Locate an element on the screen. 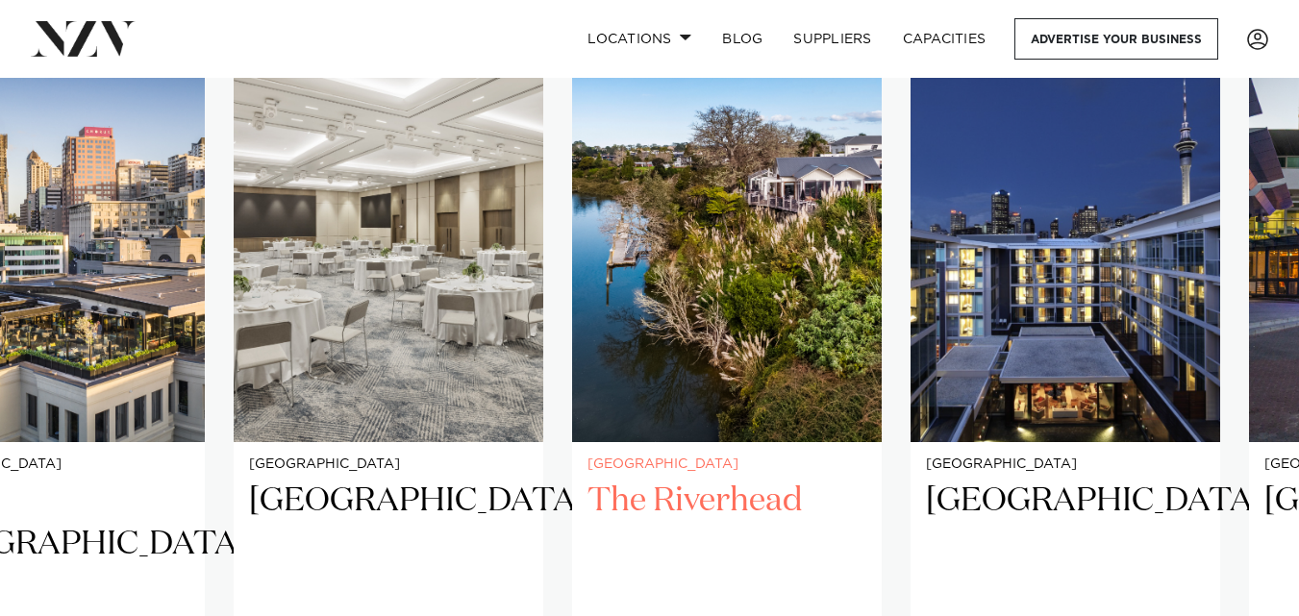 This screenshot has height=616, width=1299. img: Sofitel Auckland Viaduct Harbour hotel venue is located at coordinates (1066, 235).